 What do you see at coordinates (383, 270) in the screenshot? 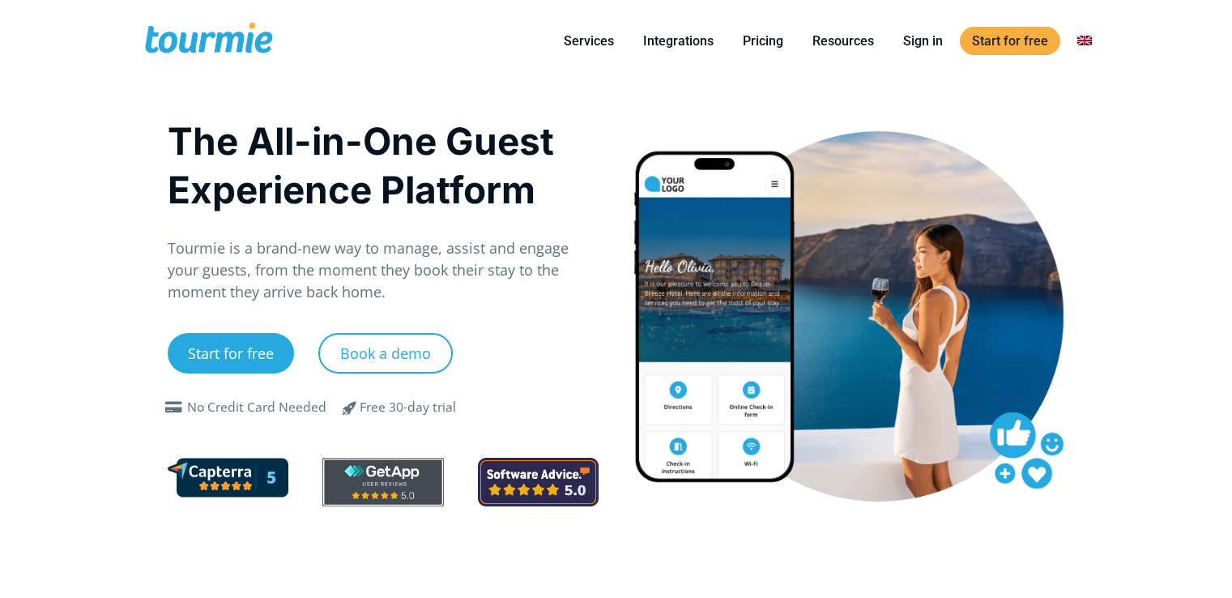
I see `p: Tourmie is a brand-new way to manage, assist and engage your guests, from the moment they book th...` at bounding box center [383, 270].